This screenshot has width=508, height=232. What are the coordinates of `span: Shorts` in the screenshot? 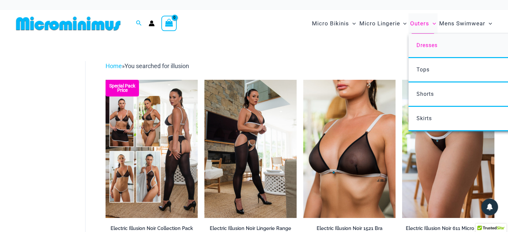 It's located at (425, 94).